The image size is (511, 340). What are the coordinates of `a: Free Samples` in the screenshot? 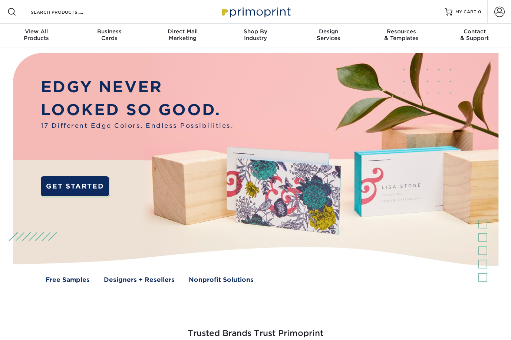 It's located at (67, 280).